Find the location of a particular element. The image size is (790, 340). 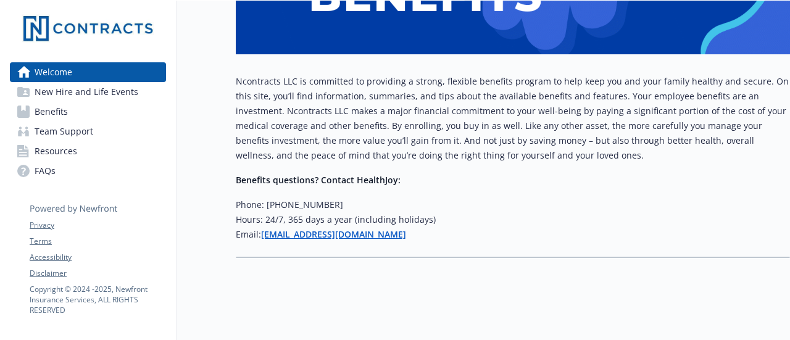

span: New Hire and Life Events is located at coordinates (86, 92).